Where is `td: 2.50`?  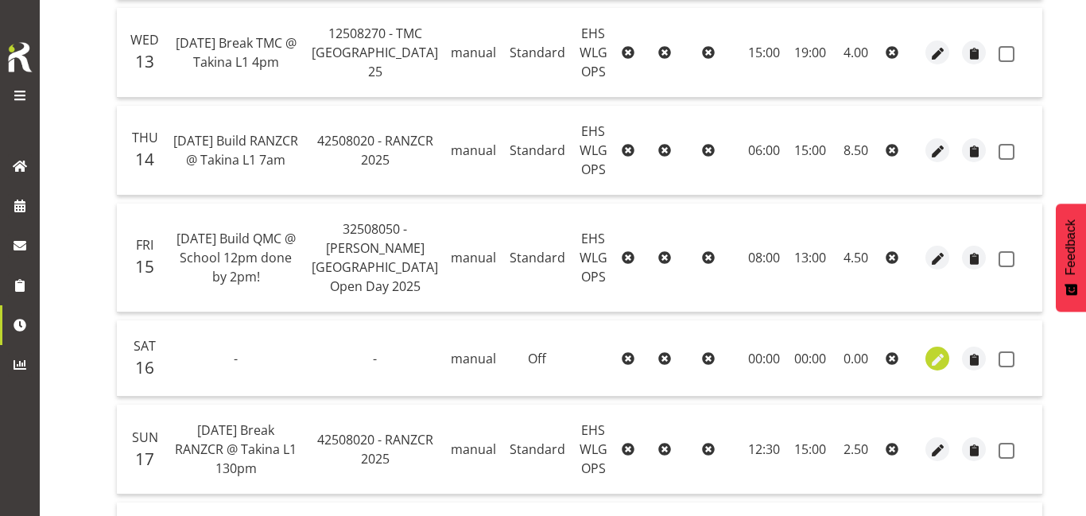
td: 2.50 is located at coordinates (856, 449).